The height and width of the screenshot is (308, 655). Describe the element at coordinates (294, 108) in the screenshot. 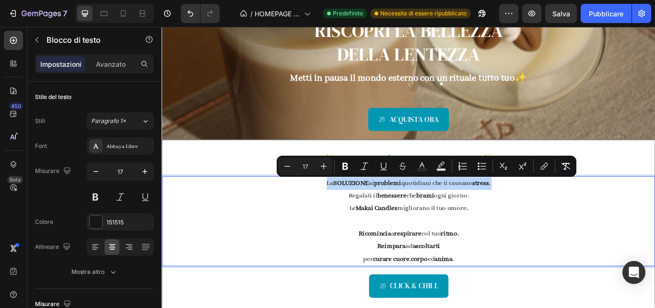

I see `p: ACQUISTA ORA` at that location.